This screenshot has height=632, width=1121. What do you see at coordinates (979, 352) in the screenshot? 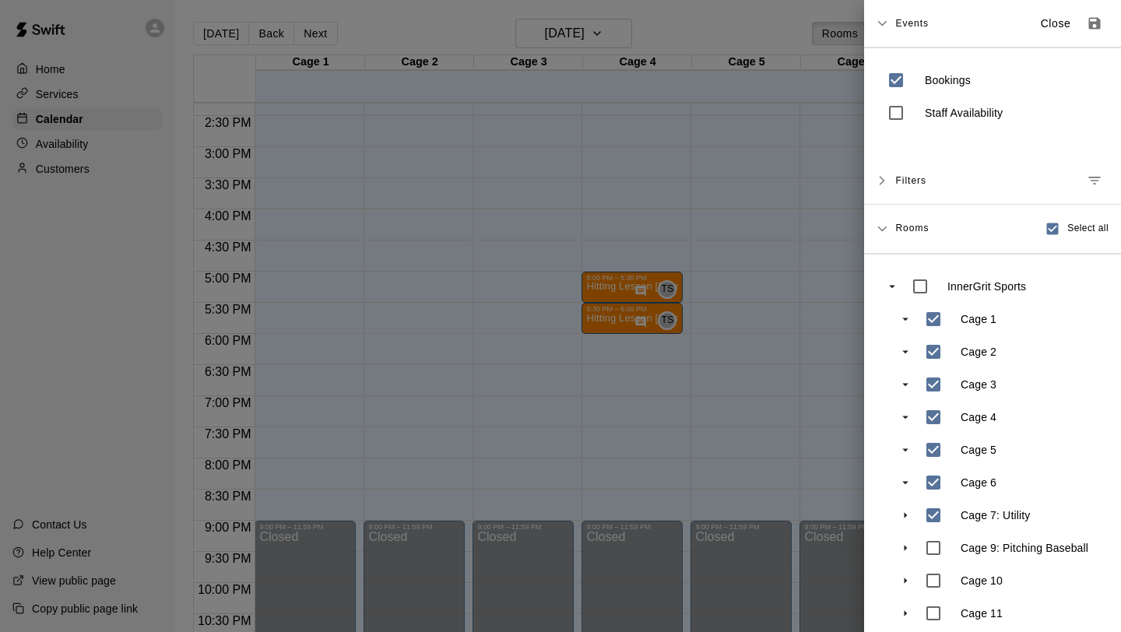
I see `p: Cage 2` at bounding box center [979, 352].